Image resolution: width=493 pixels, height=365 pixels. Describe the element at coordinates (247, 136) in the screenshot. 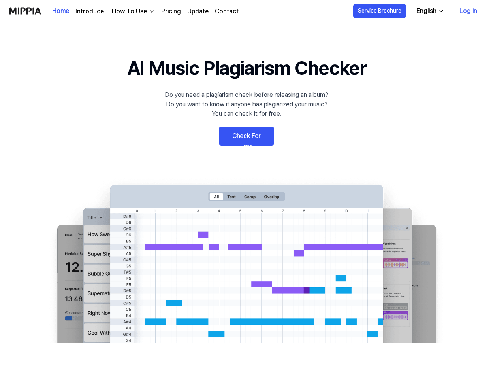

I see `a: Check For Free` at that location.